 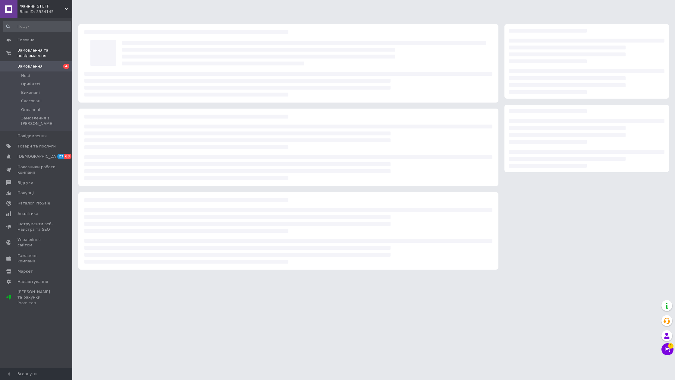 I want to click on span: Показники роботи компанії, so click(x=36, y=170).